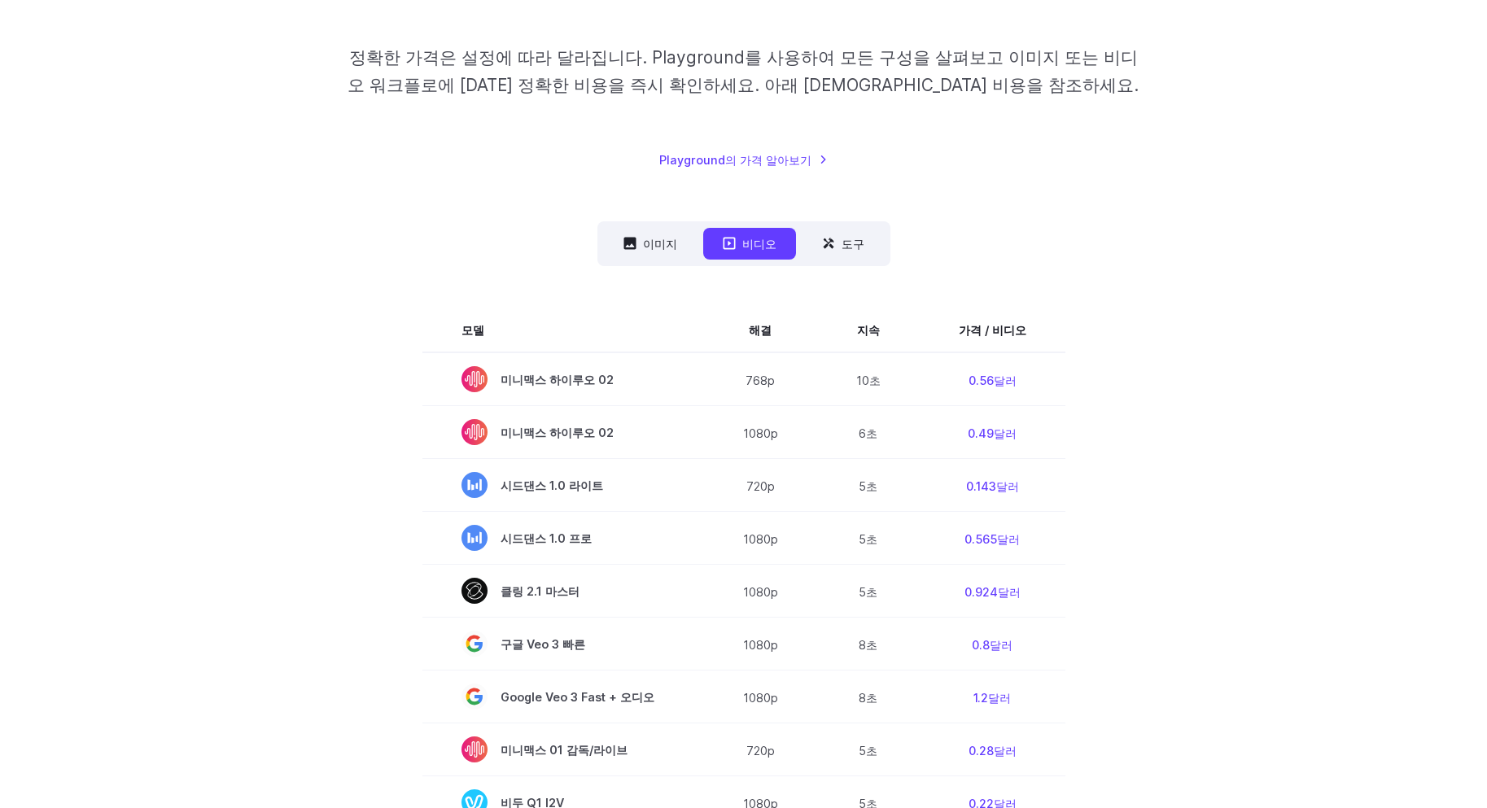 This screenshot has width=1487, height=808. What do you see at coordinates (992, 380) in the screenshot?
I see `font: 0.56달러` at bounding box center [992, 380].